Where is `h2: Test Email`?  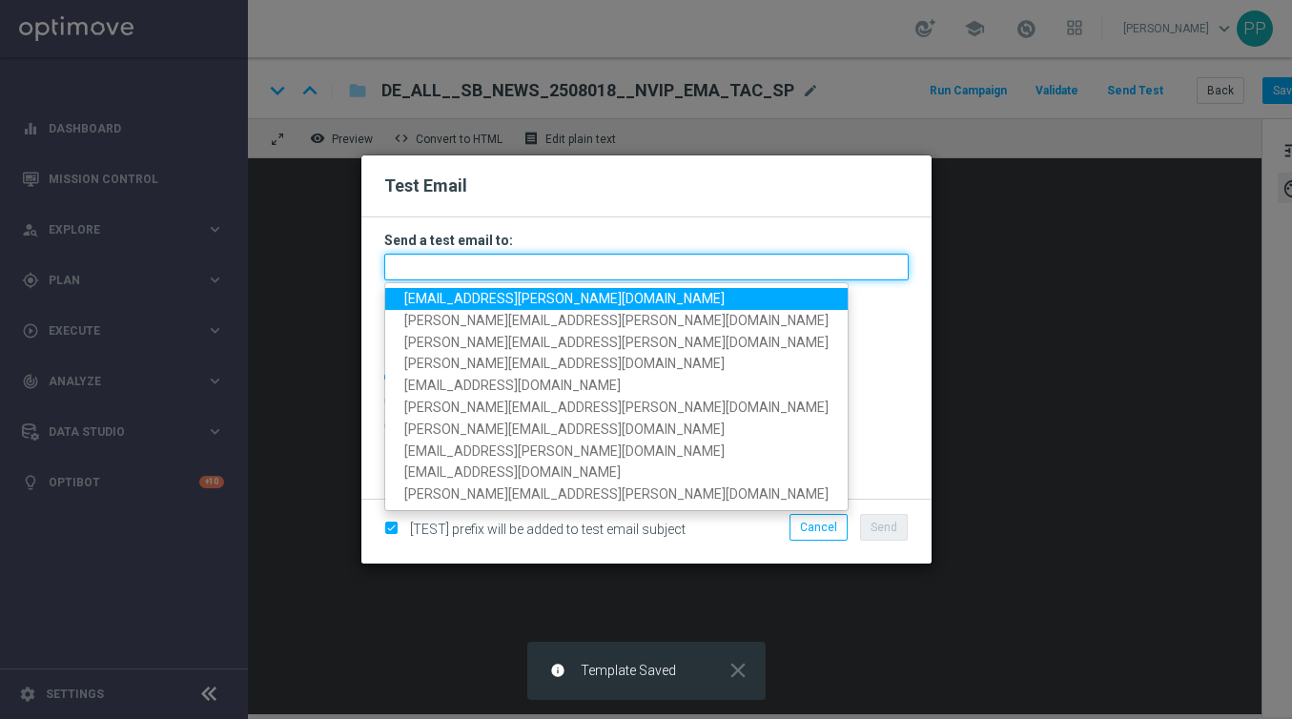
h2: Test Email is located at coordinates (646, 186).